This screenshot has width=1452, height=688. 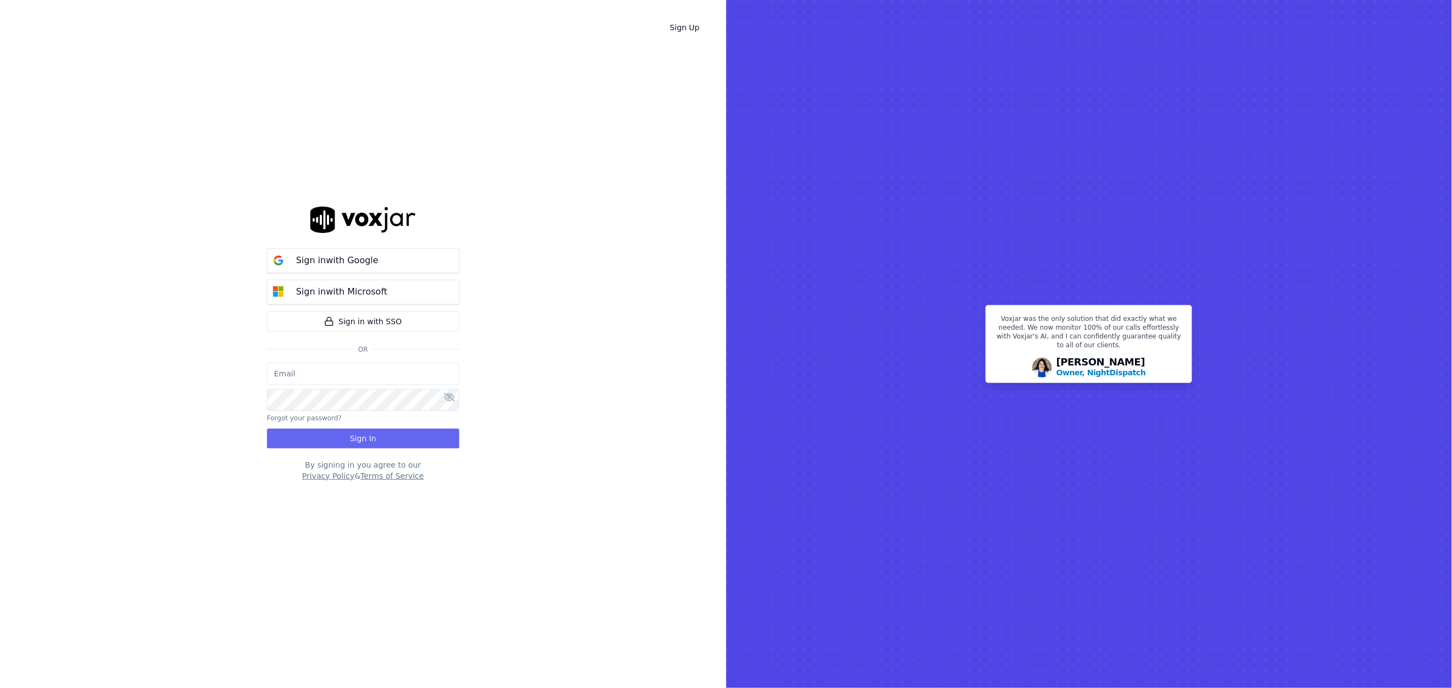 What do you see at coordinates (392, 476) in the screenshot?
I see `button: Terms of Service` at bounding box center [392, 476].